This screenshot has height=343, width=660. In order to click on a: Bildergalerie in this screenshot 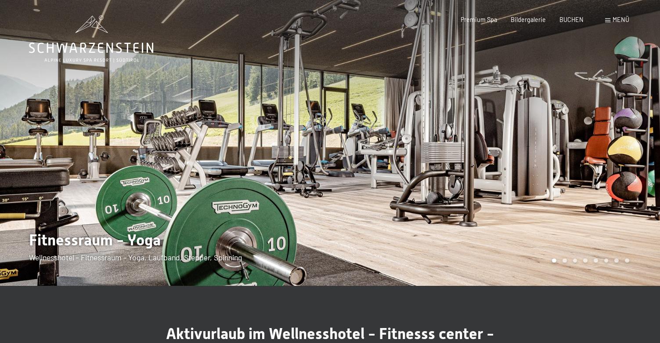, I will do `click(529, 19)`.